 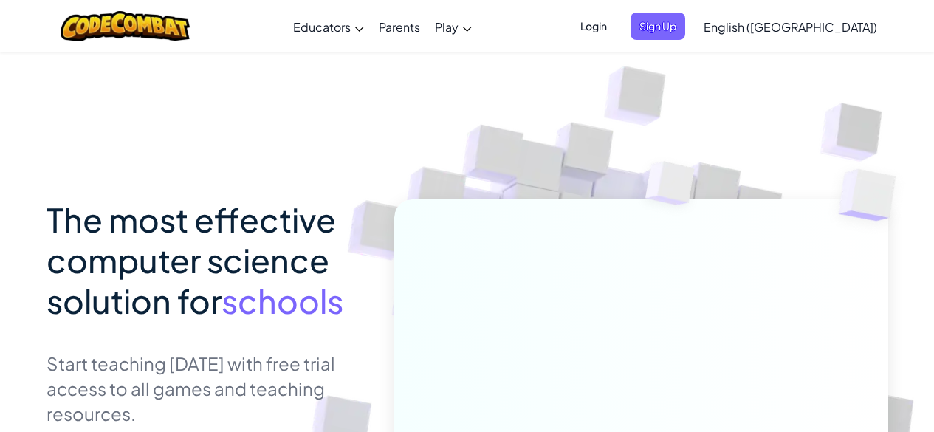 What do you see at coordinates (593, 26) in the screenshot?
I see `button: Login` at bounding box center [593, 26].